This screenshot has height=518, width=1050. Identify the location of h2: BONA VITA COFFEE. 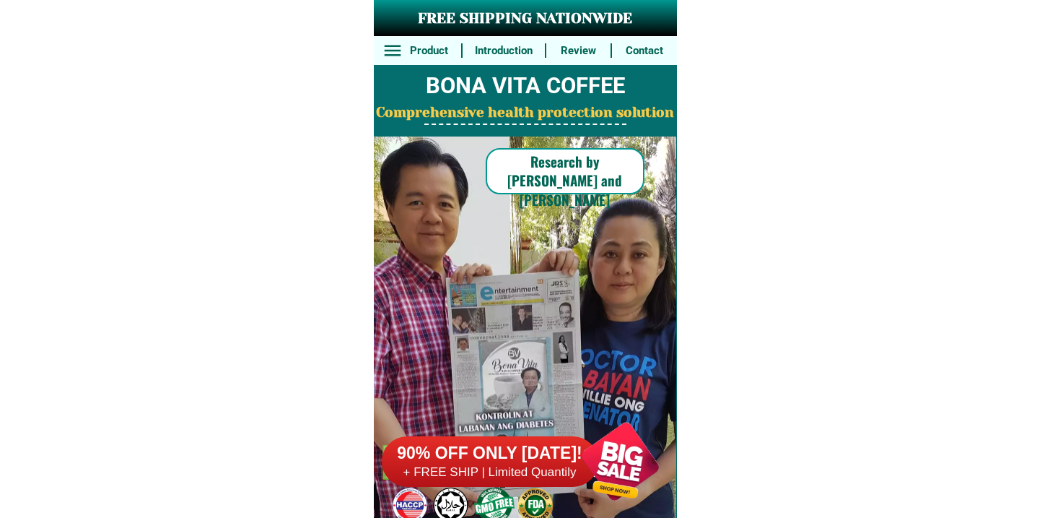
(526, 86).